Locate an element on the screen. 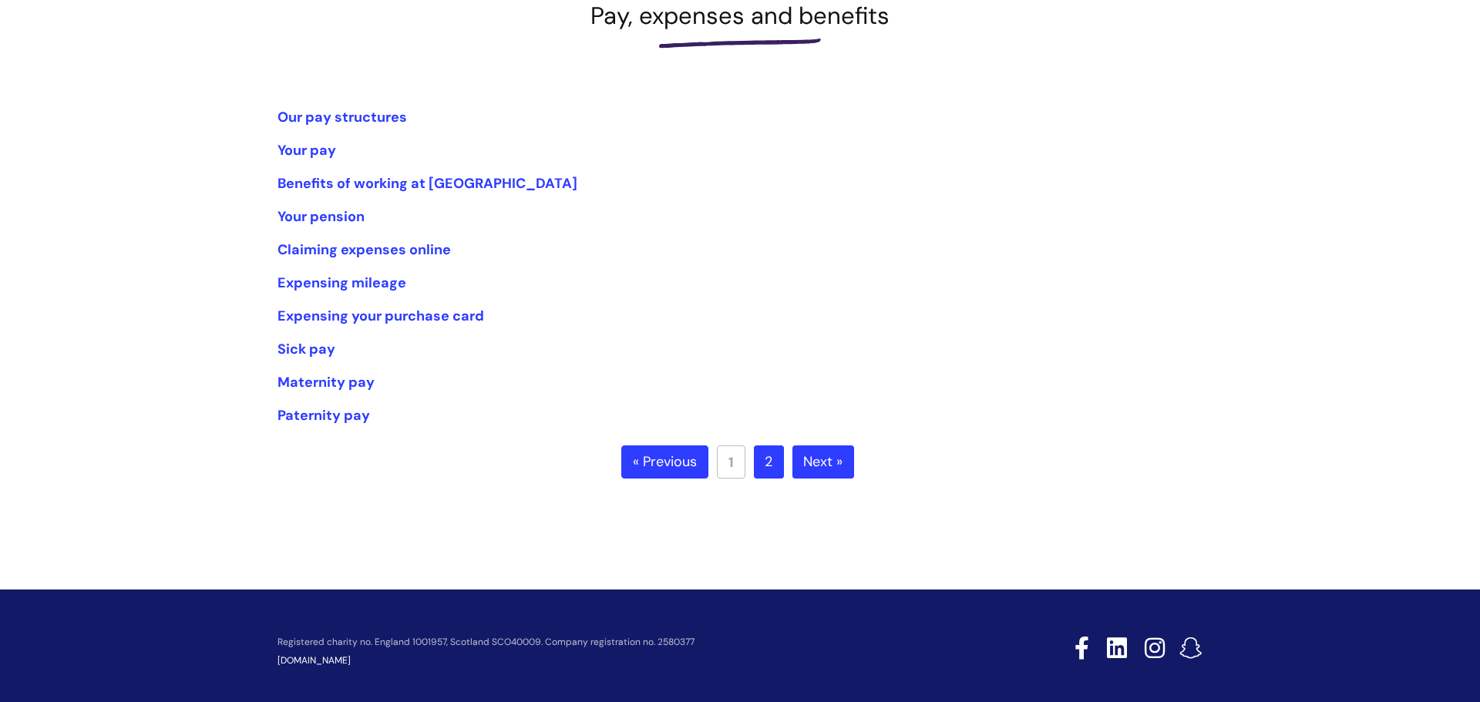 The image size is (1480, 702). a: Expensing mileage is located at coordinates (342, 283).